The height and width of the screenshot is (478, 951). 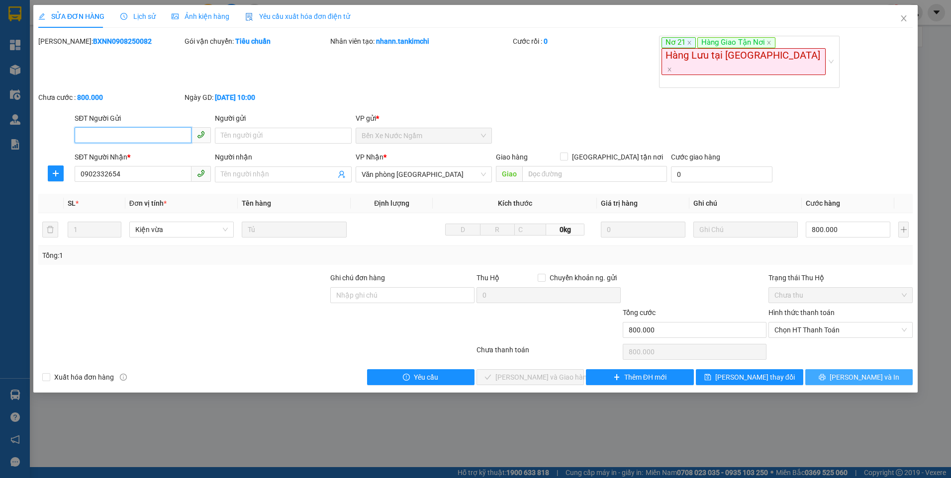 I want to click on span: printer, so click(x=822, y=378).